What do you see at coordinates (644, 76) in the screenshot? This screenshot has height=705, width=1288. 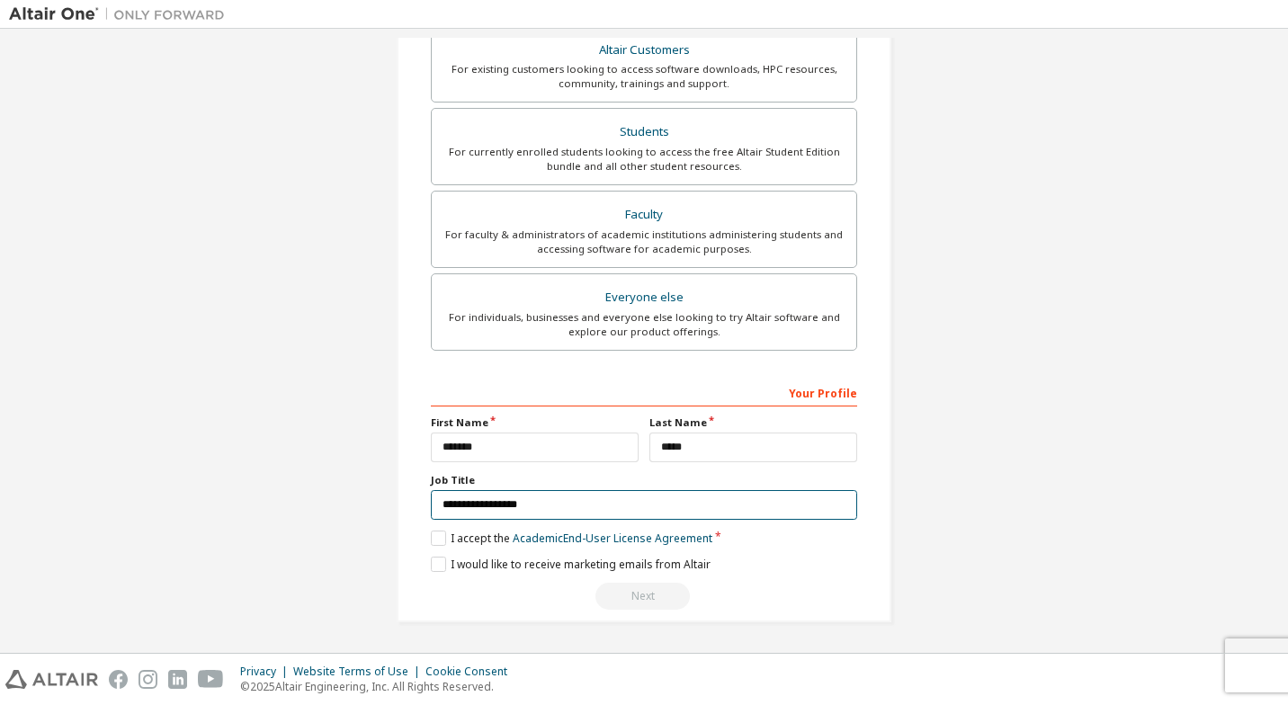 I see `div: For existing customers looking to access software downloads, HPC resources, community, trainings ...` at bounding box center [644, 76].